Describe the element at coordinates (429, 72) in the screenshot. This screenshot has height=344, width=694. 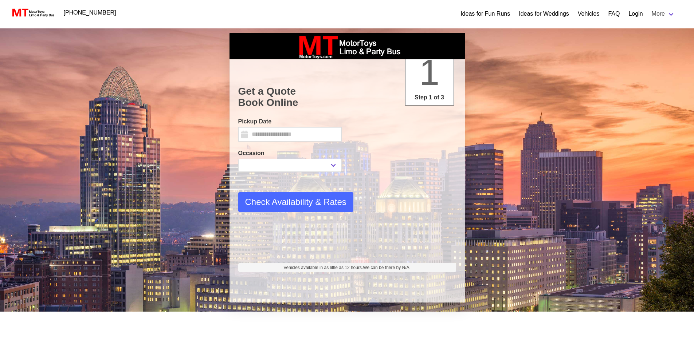
I see `span: 1` at that location.